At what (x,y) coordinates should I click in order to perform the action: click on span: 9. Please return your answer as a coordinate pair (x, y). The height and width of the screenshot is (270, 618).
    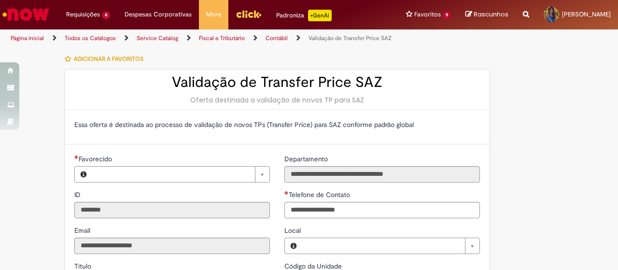
    Looking at the image, I should click on (447, 15).